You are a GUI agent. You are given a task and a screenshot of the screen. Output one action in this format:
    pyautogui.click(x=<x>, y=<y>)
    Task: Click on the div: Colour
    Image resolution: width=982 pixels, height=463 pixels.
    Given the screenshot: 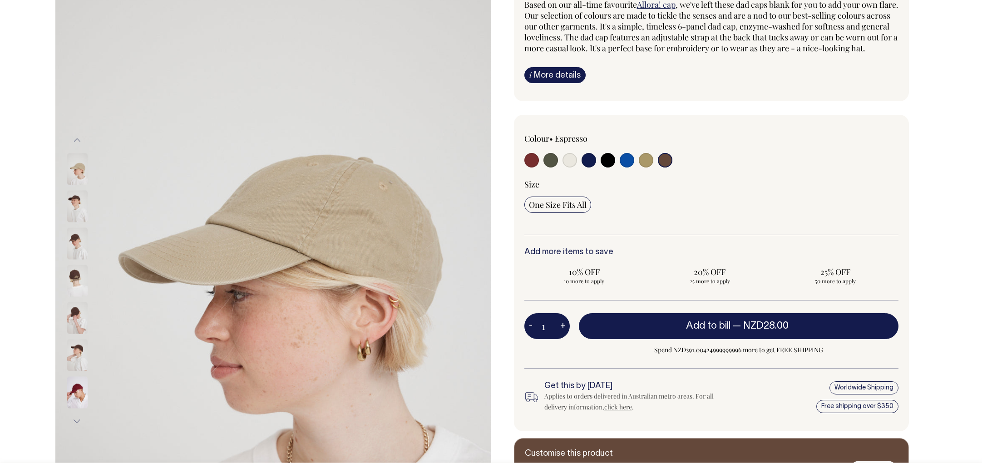 What is the action you would take?
    pyautogui.click(x=599, y=138)
    